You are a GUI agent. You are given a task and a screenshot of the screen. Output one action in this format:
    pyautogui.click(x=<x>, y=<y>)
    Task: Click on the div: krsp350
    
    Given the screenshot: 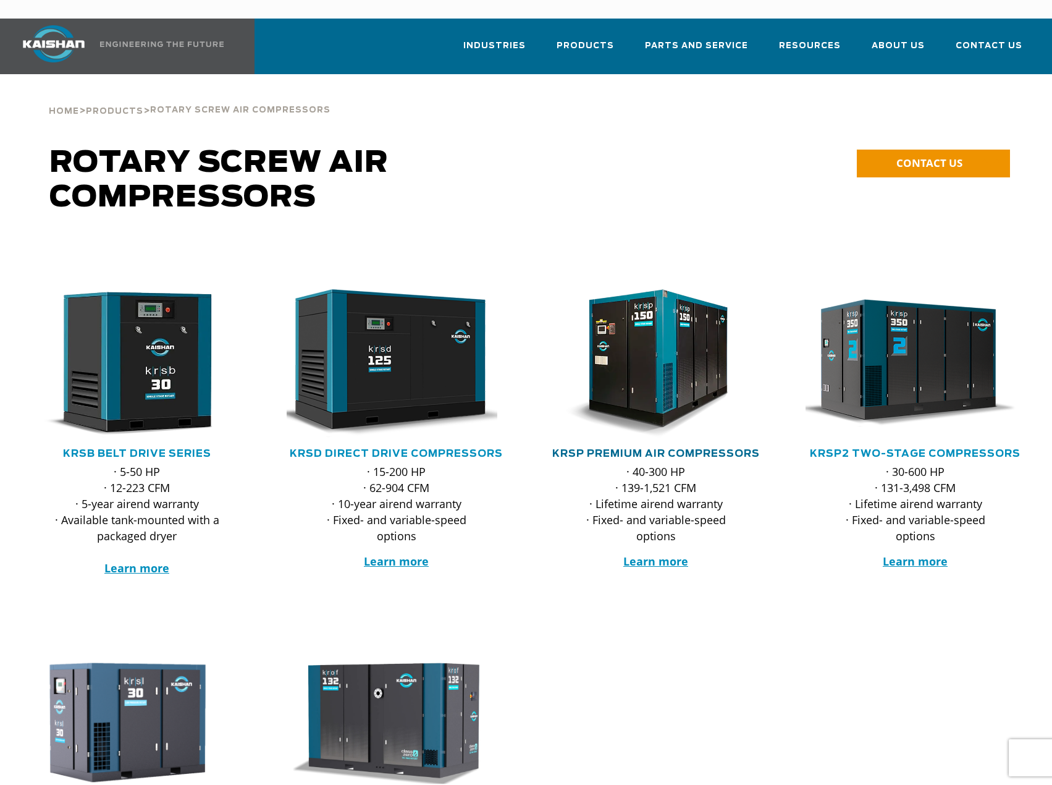 What is the action you would take?
    pyautogui.click(x=916, y=363)
    